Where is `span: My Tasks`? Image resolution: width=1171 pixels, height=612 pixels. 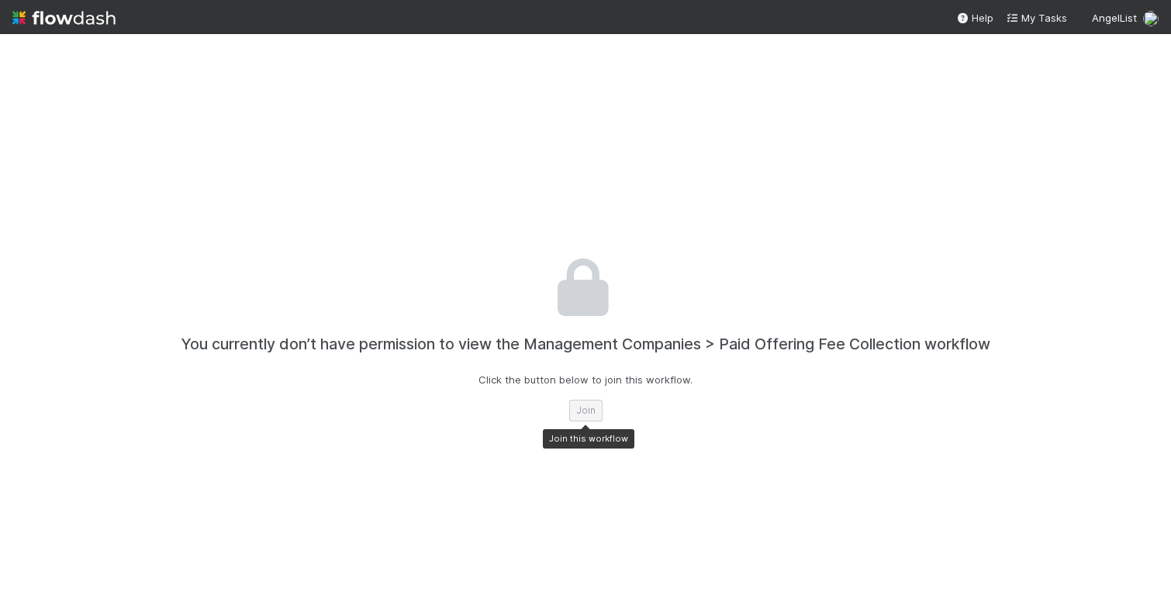
span: My Tasks is located at coordinates (1036, 18).